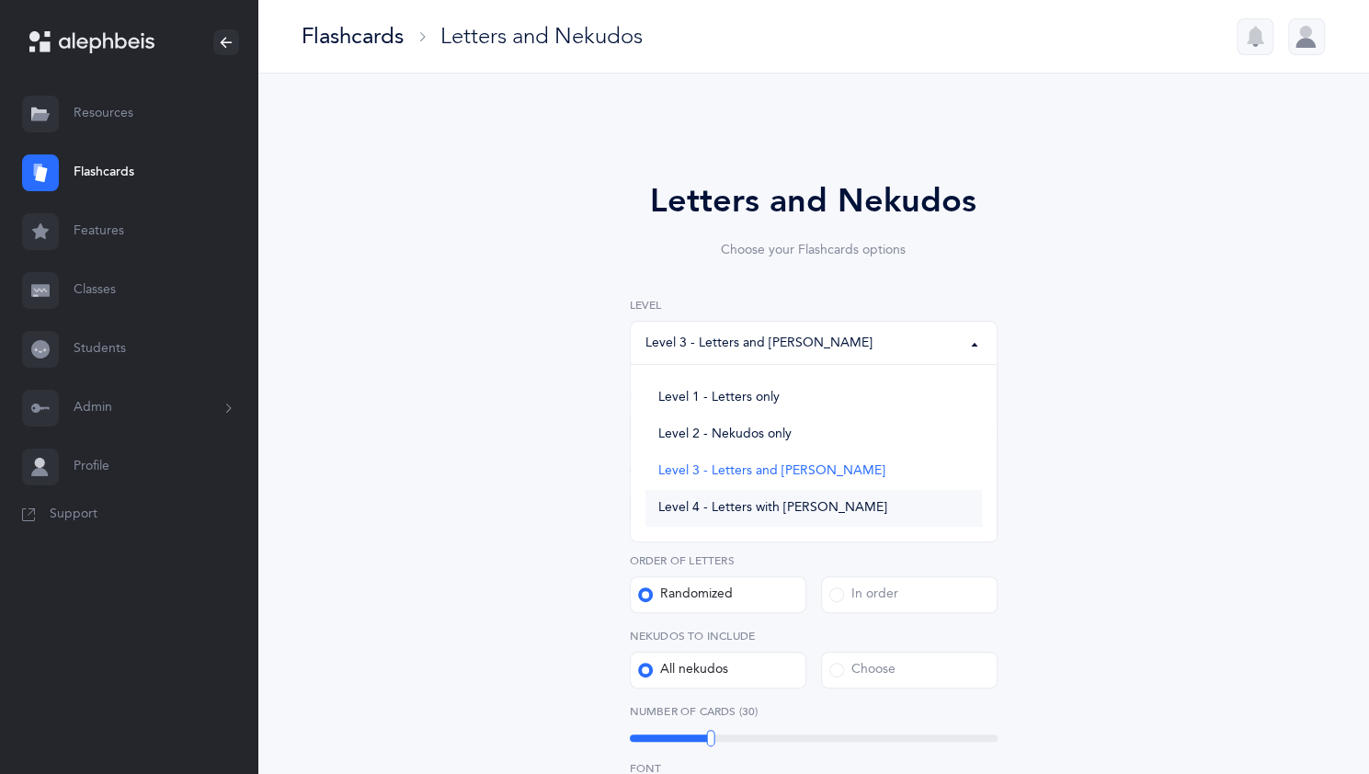  Describe the element at coordinates (683, 670) in the screenshot. I see `div: All nekudos` at that location.